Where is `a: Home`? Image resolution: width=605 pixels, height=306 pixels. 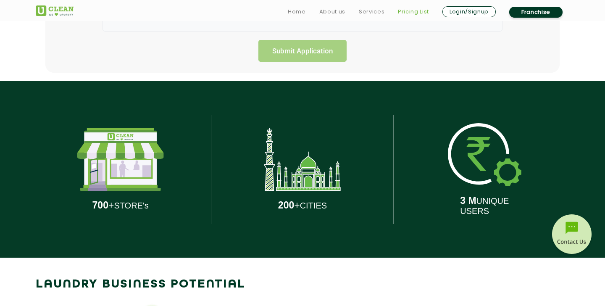
a: Home is located at coordinates (296, 12).